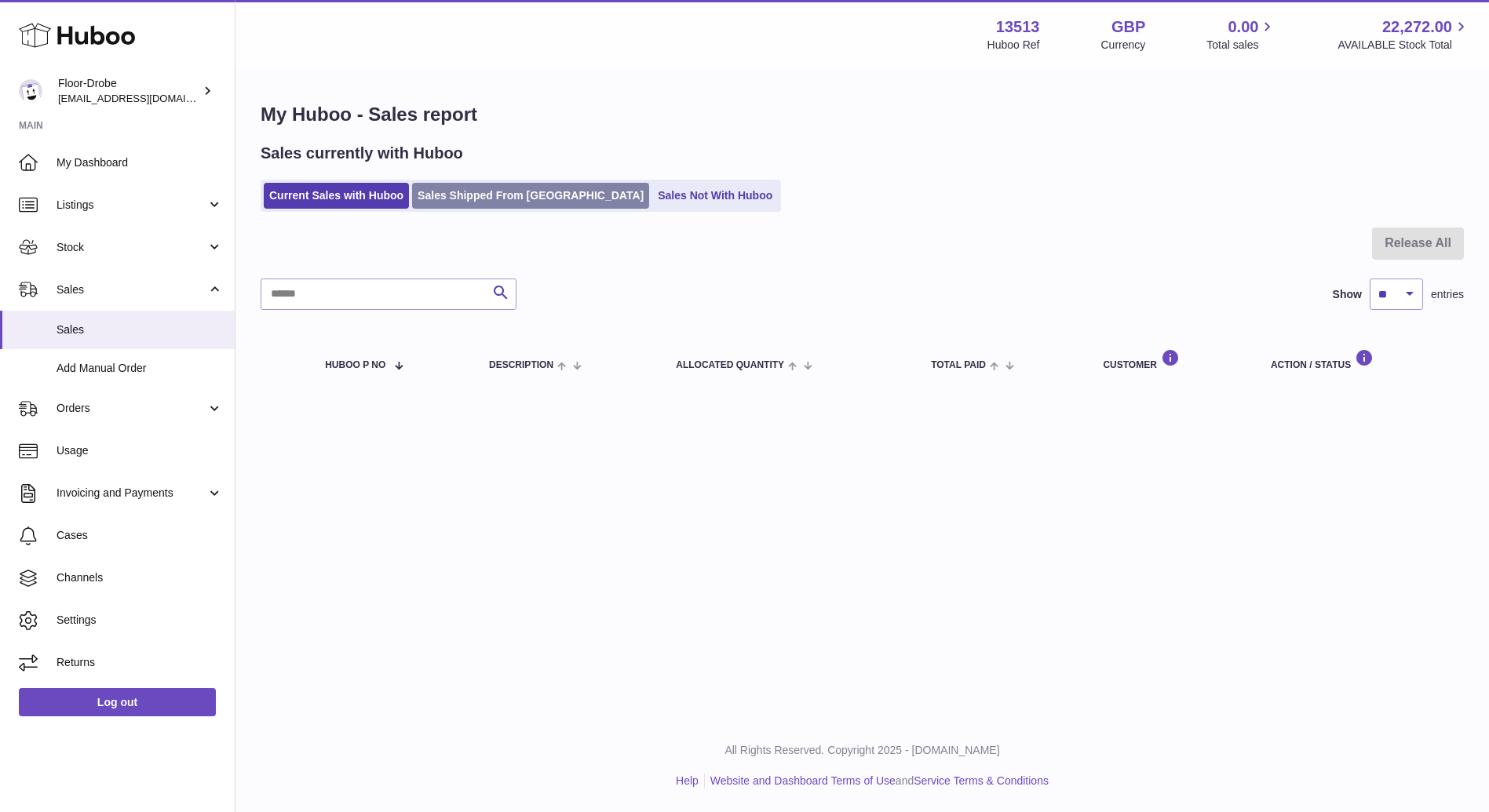 The image size is (1489, 812). What do you see at coordinates (1244, 26) in the screenshot?
I see `span: 0.00` at bounding box center [1244, 26].